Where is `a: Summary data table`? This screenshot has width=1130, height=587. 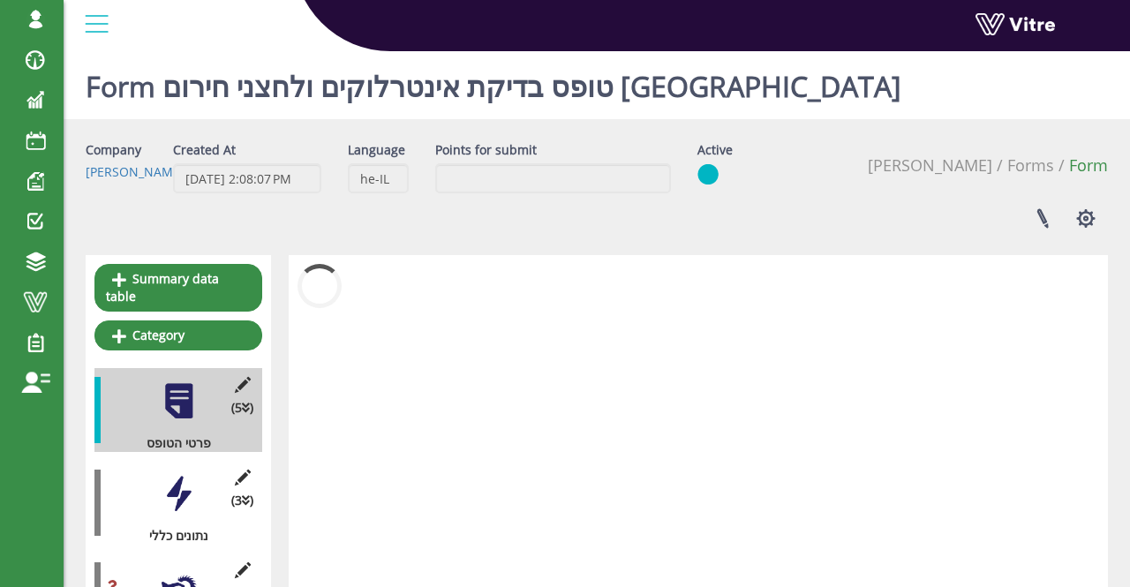 a: Summary data table is located at coordinates (178, 288).